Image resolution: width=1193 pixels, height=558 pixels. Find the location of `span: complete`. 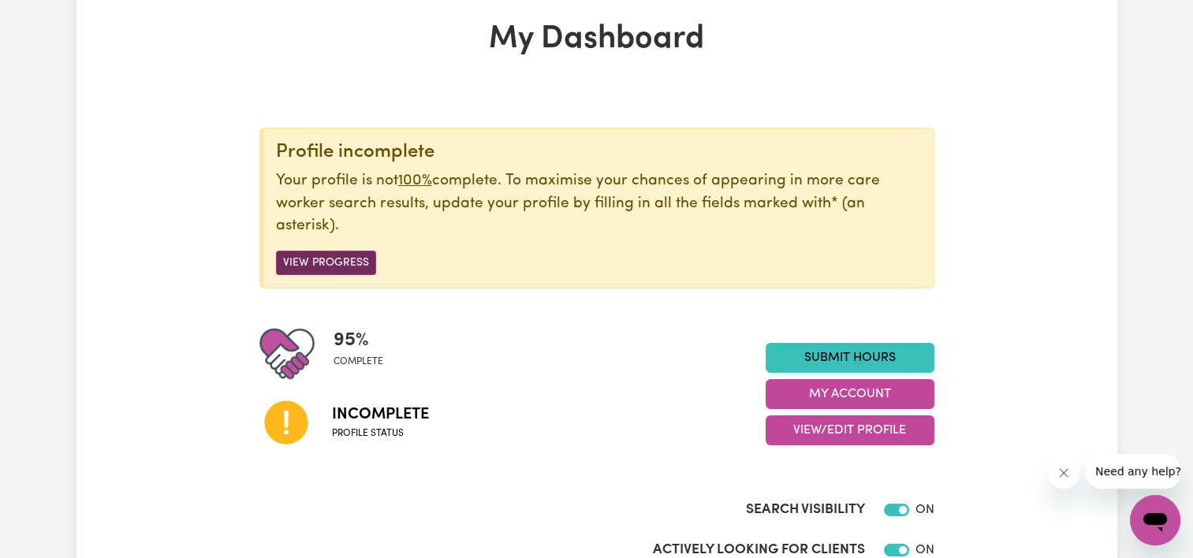

span: complete is located at coordinates (358, 362).